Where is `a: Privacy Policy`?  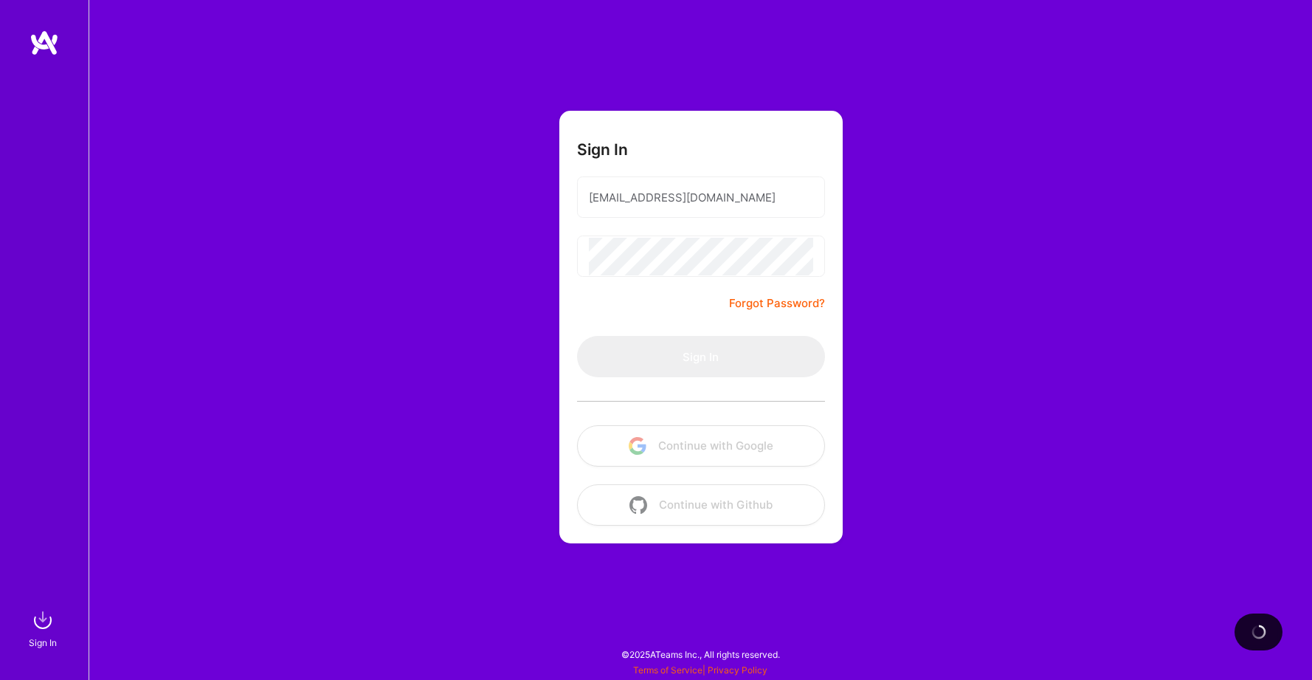
a: Privacy Policy is located at coordinates (737, 669).